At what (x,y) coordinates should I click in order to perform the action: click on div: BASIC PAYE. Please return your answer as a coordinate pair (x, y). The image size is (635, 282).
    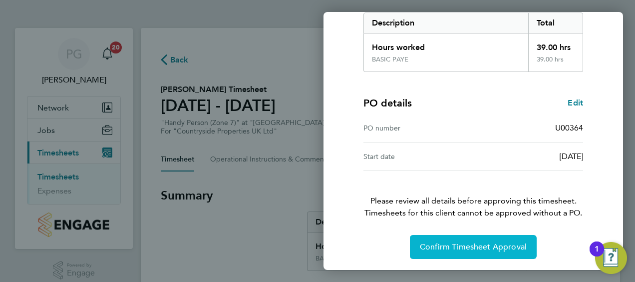
    Looking at the image, I should click on (390, 59).